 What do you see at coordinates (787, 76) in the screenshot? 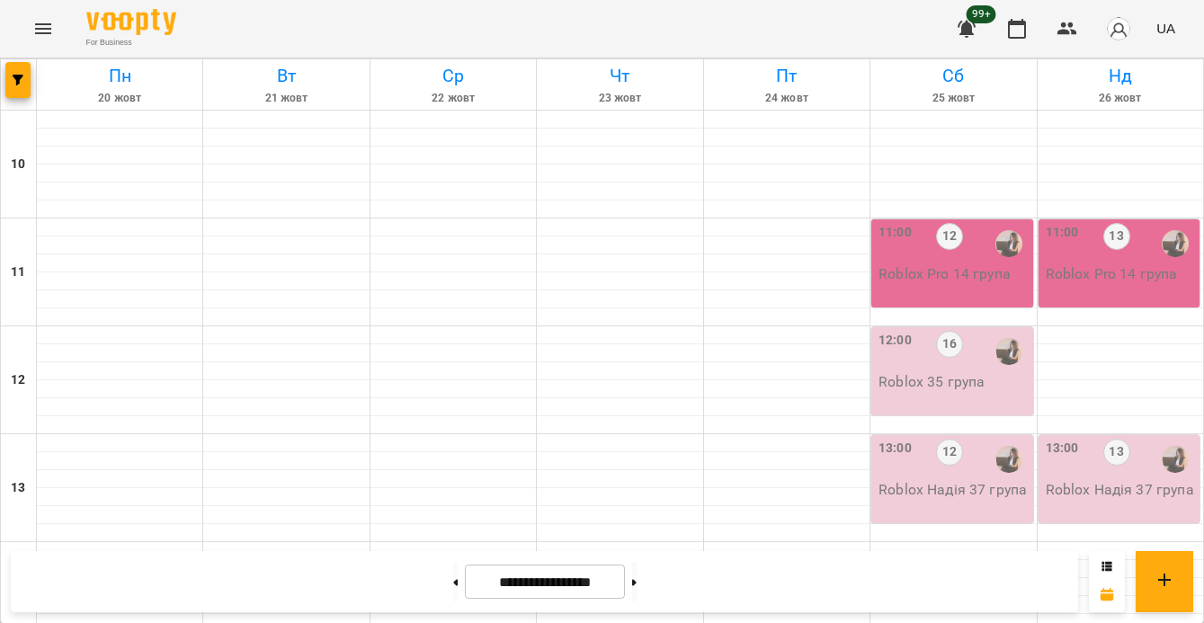
I see `h6: Пт` at bounding box center [787, 76].